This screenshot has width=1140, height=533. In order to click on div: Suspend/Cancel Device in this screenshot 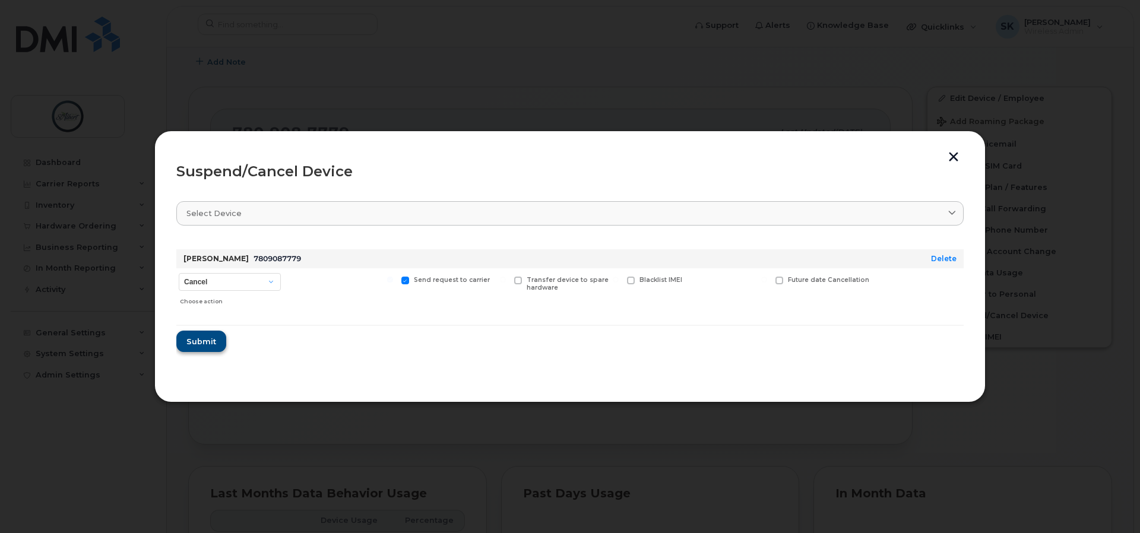, I will do `click(570, 172)`.